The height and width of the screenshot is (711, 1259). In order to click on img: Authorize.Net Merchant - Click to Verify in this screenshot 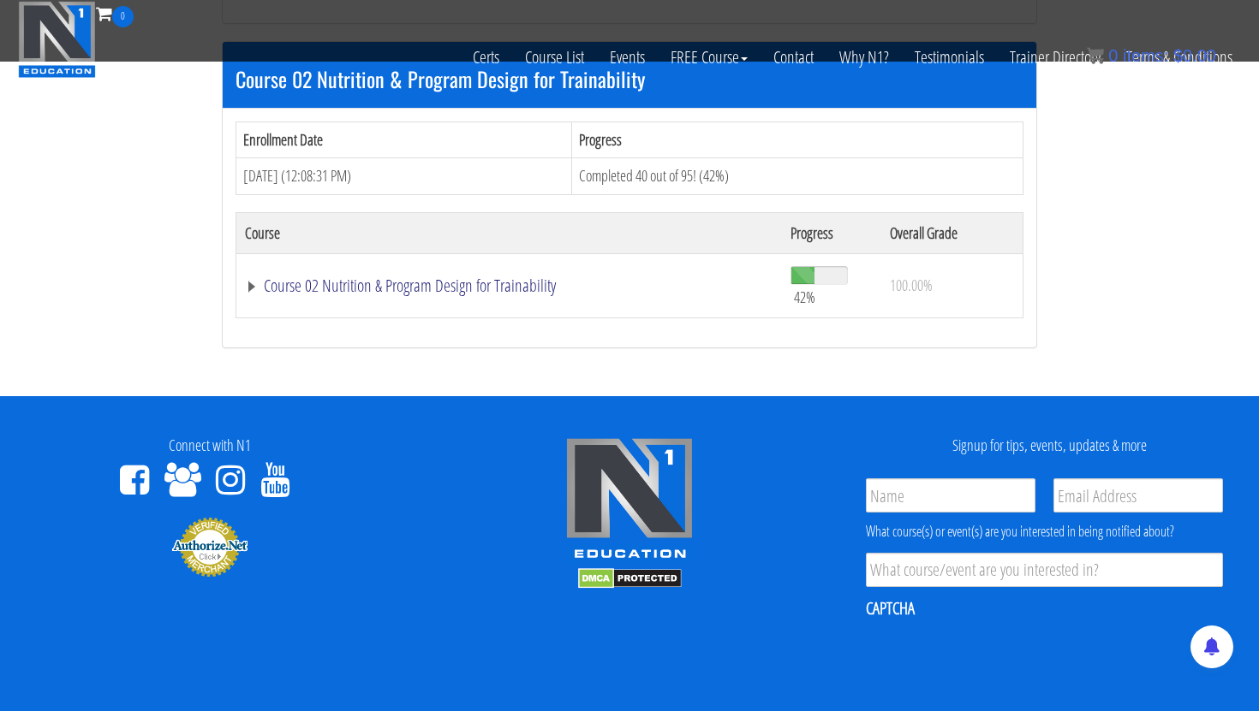, I will do `click(210, 547)`.